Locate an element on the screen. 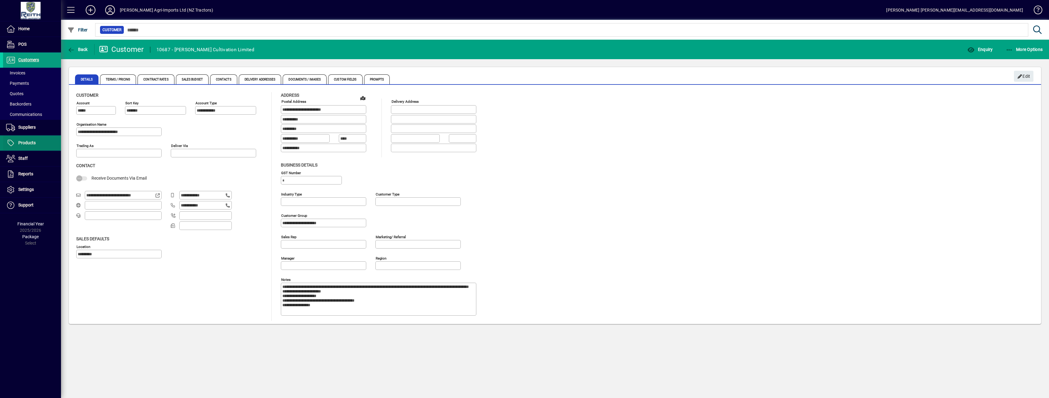 This screenshot has height=398, width=1049. a: Support is located at coordinates (32, 205).